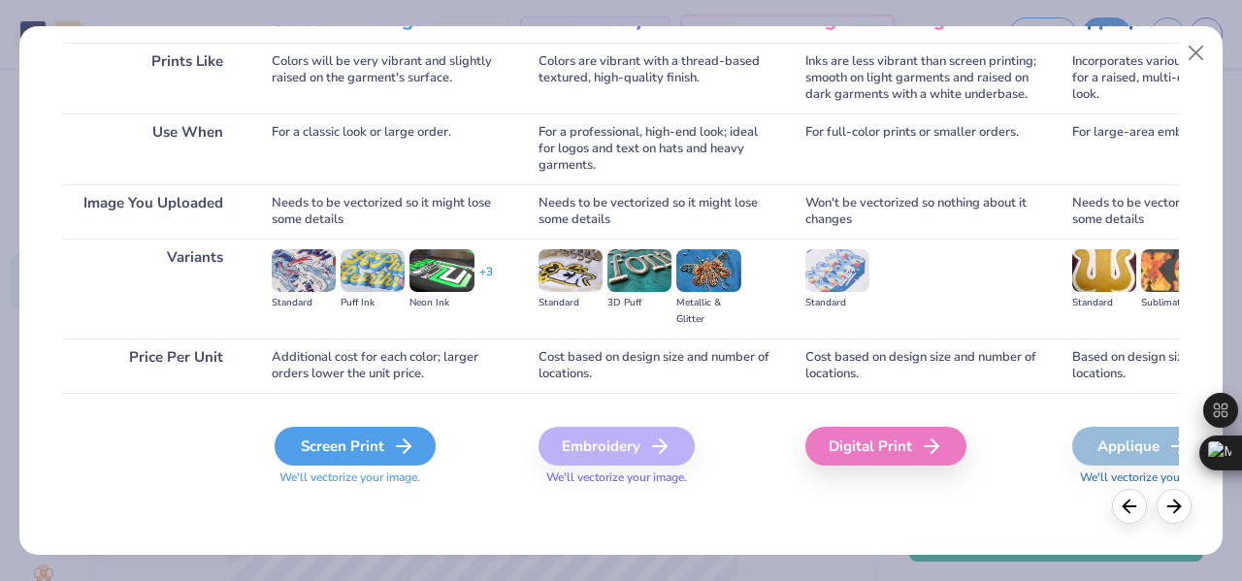 The width and height of the screenshot is (1242, 581). What do you see at coordinates (355, 447) in the screenshot?
I see `div: Screen Print` at bounding box center [355, 447].